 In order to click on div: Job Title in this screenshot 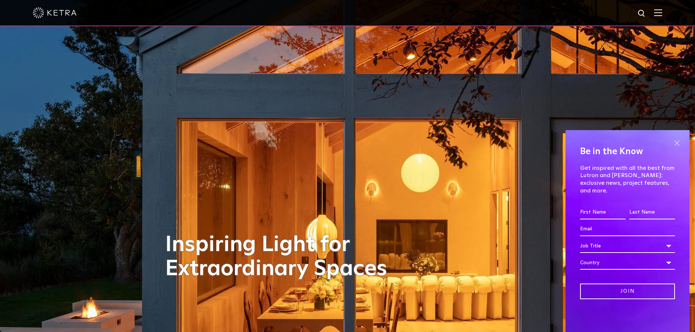, I will do `click(628, 246)`.